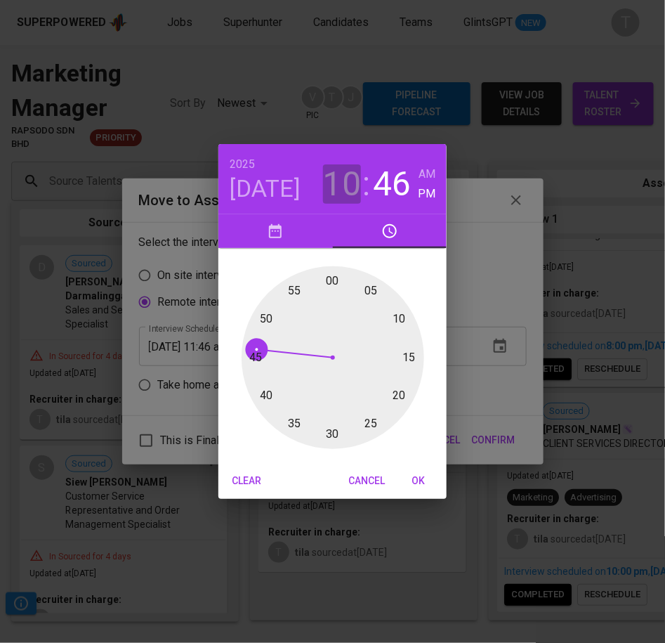 This screenshot has height=643, width=665. What do you see at coordinates (367, 481) in the screenshot?
I see `span: Cancel` at bounding box center [367, 481].